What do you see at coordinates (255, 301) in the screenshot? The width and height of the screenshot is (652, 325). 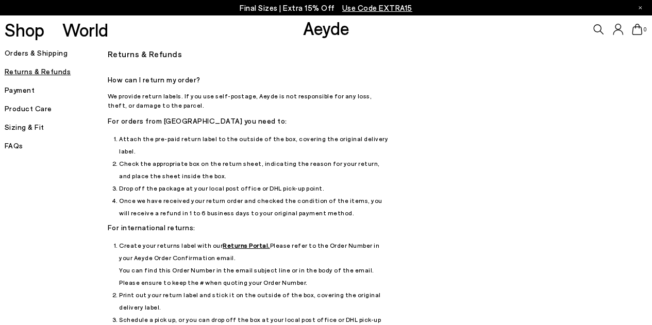 I see `li: Print out your return label and stick it on the outside of the box, covering the original deliver...` at bounding box center [255, 301].